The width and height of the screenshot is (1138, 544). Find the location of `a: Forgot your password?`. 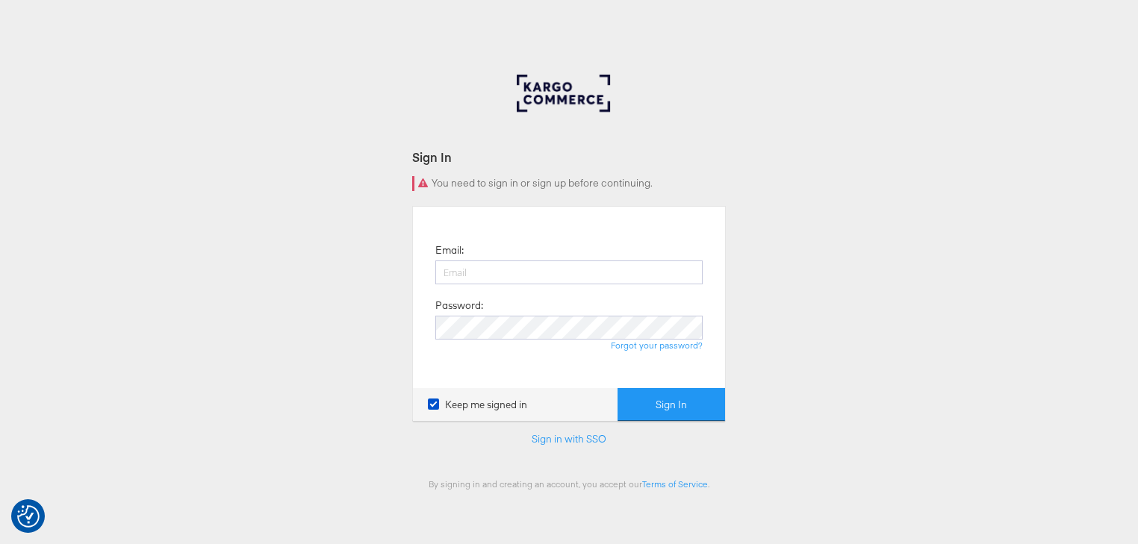

a: Forgot your password? is located at coordinates (656, 345).